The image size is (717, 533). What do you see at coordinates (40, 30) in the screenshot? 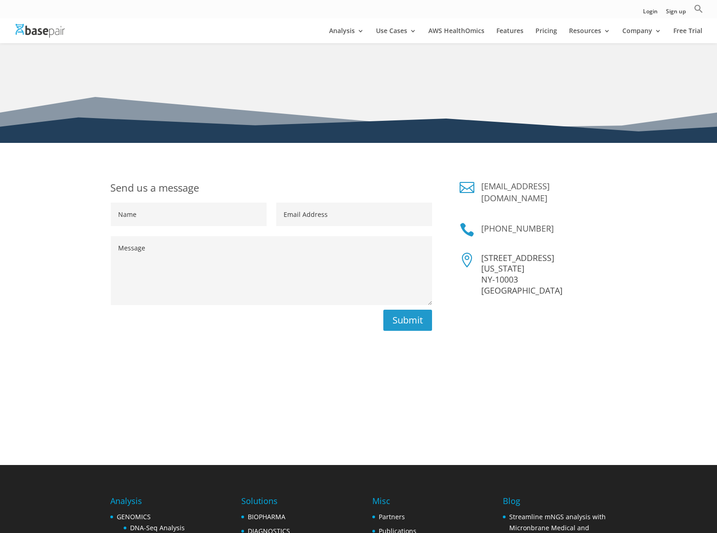
I see `img: Basepair` at bounding box center [40, 30].